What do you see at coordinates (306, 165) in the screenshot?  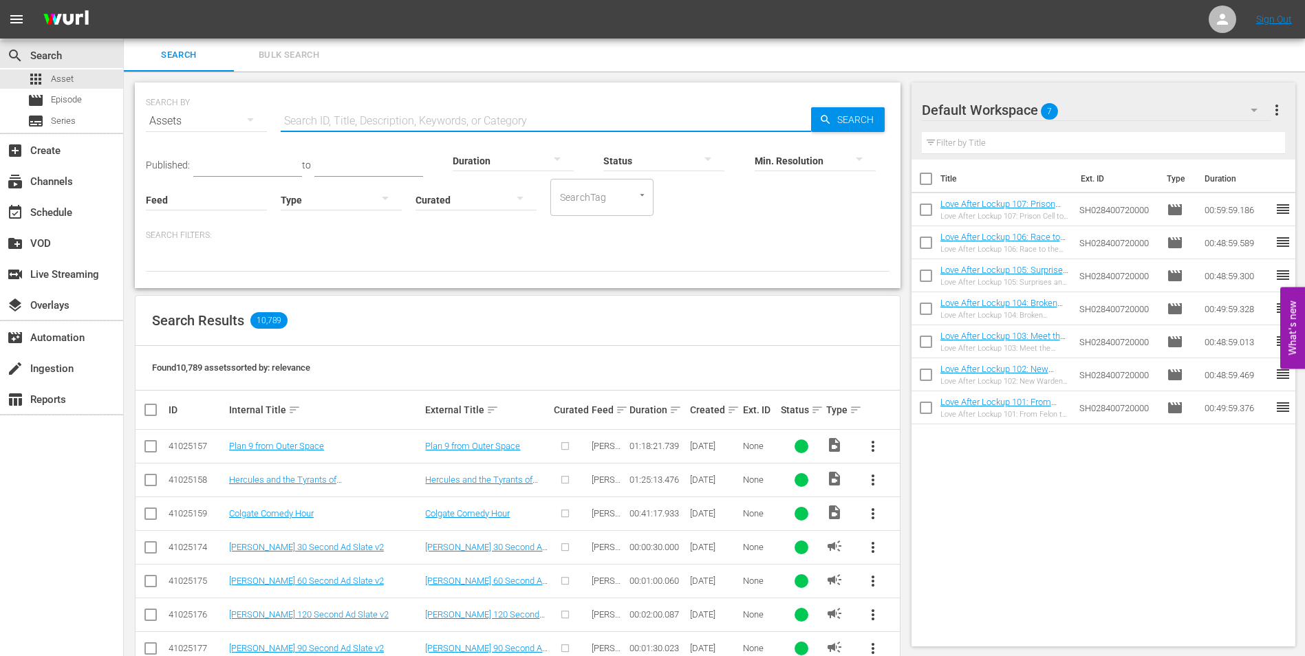 I see `span: to` at bounding box center [306, 165].